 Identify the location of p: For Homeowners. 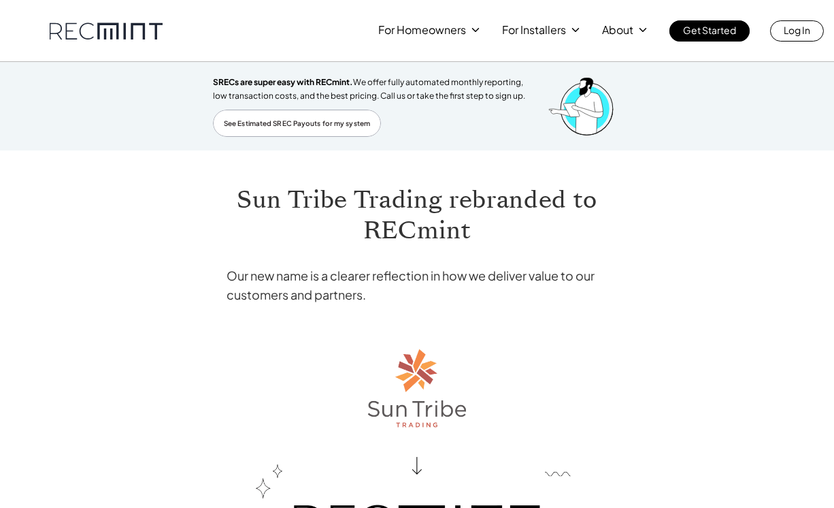
(422, 30).